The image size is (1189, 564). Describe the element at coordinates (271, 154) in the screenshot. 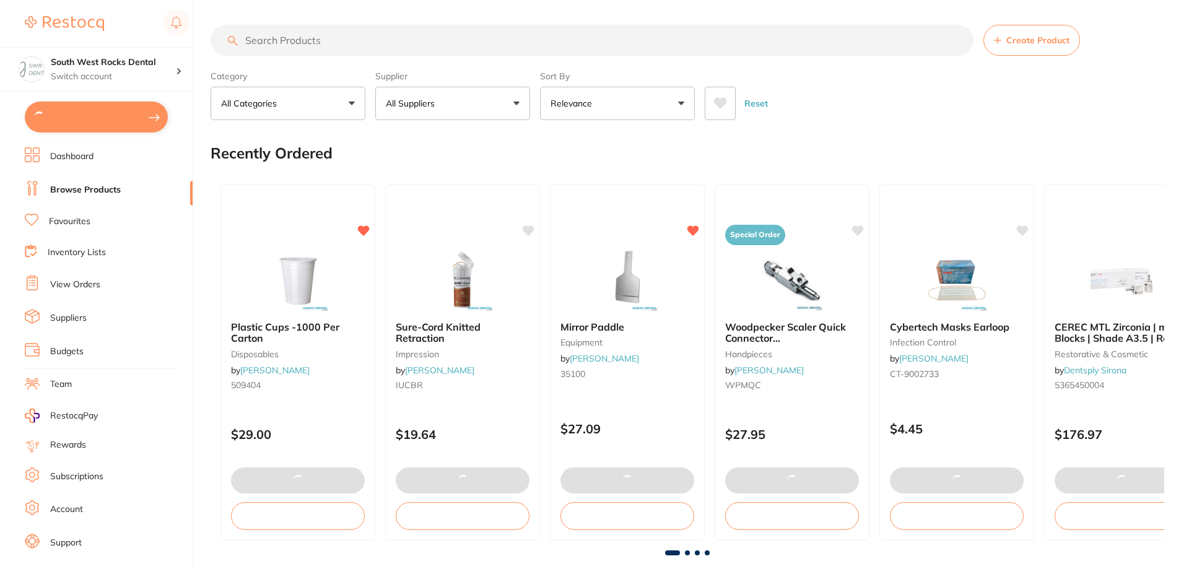

I see `h2: Recently Ordered` at that location.